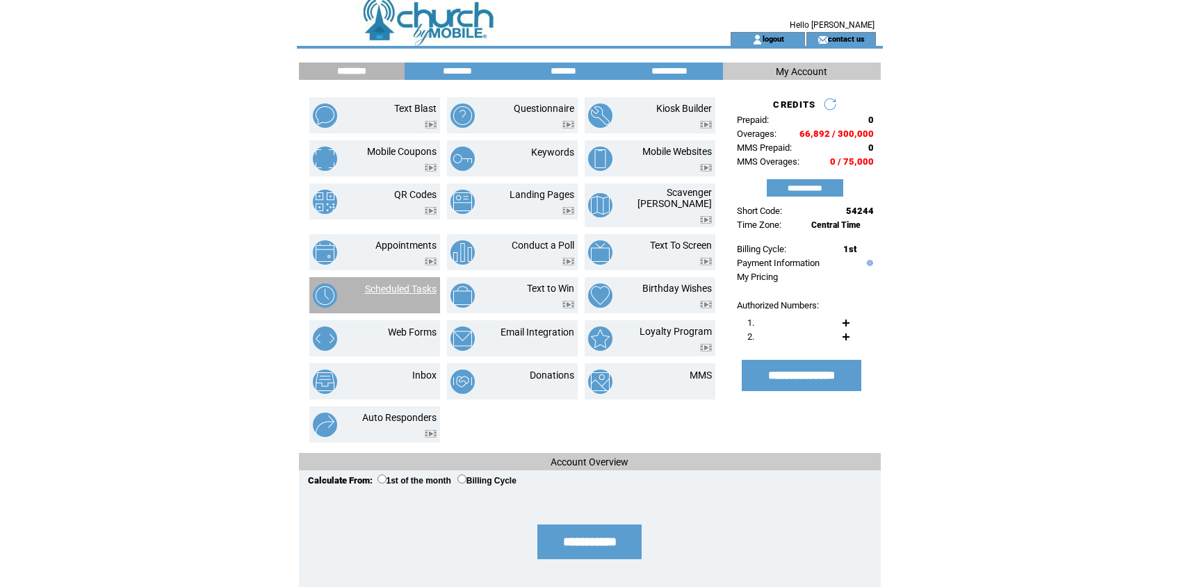 The image size is (1179, 587). I want to click on span: My Account, so click(801, 72).